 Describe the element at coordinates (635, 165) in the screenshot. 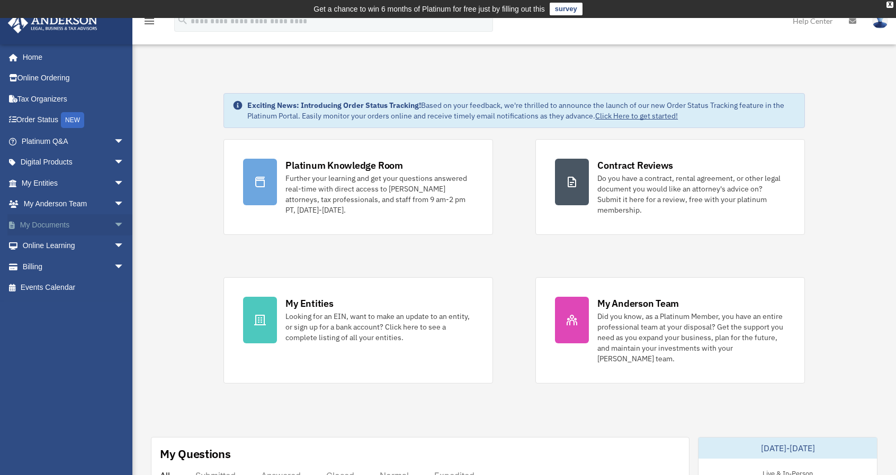

I see `div: Contract Reviews` at that location.